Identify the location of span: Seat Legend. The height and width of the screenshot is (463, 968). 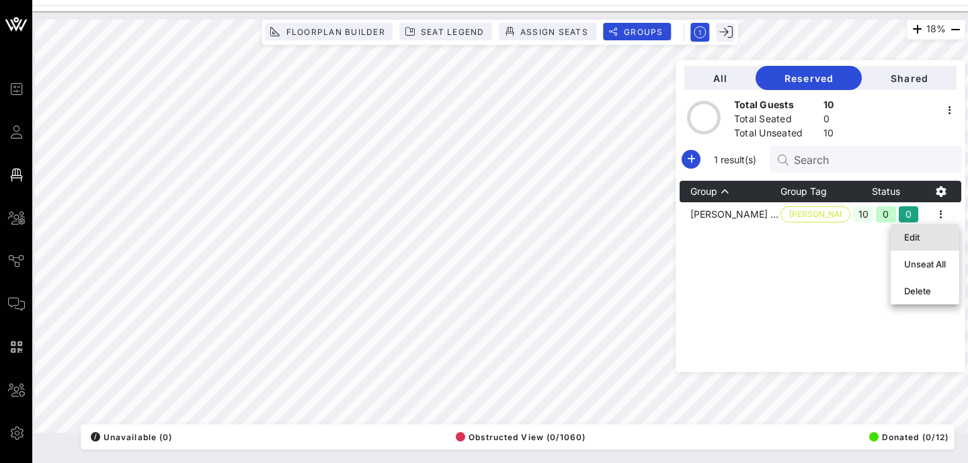
(452, 32).